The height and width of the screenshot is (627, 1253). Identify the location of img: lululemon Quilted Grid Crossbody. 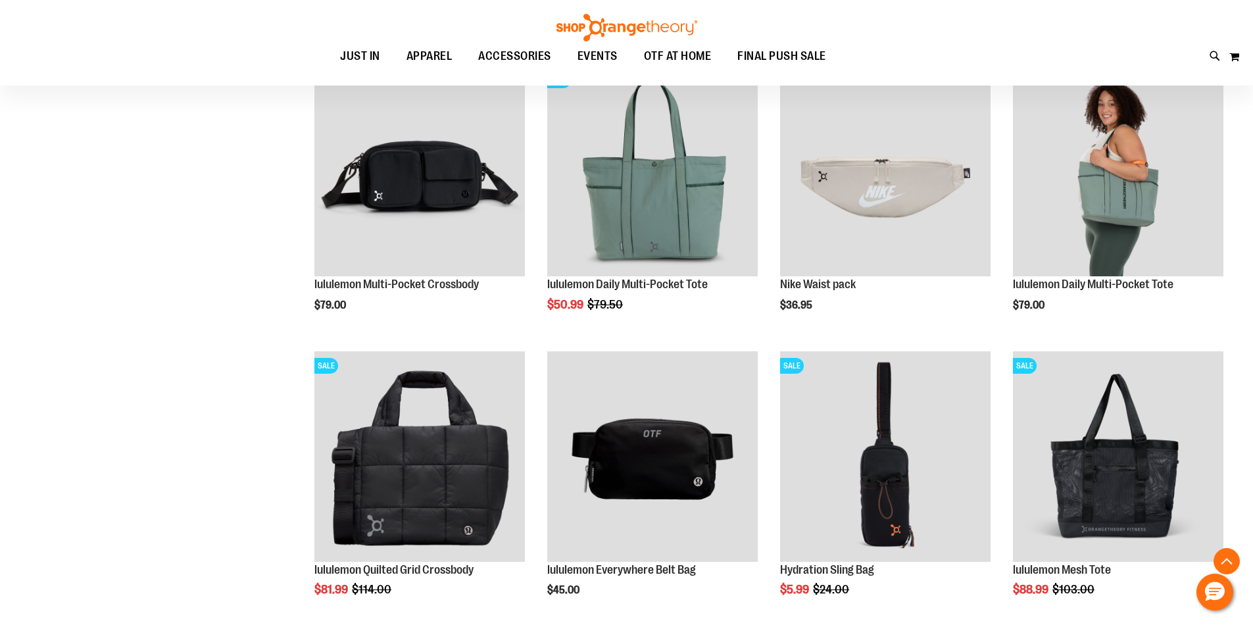
(420, 456).